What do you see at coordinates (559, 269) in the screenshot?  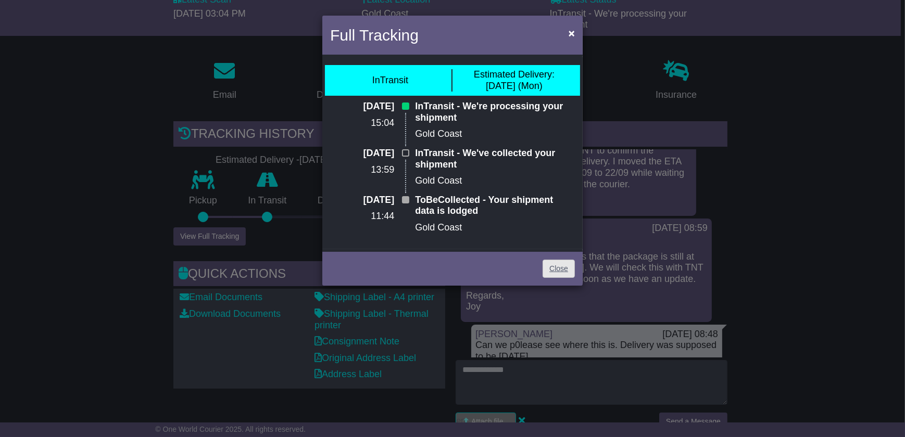 I see `a: Close` at bounding box center [559, 269].